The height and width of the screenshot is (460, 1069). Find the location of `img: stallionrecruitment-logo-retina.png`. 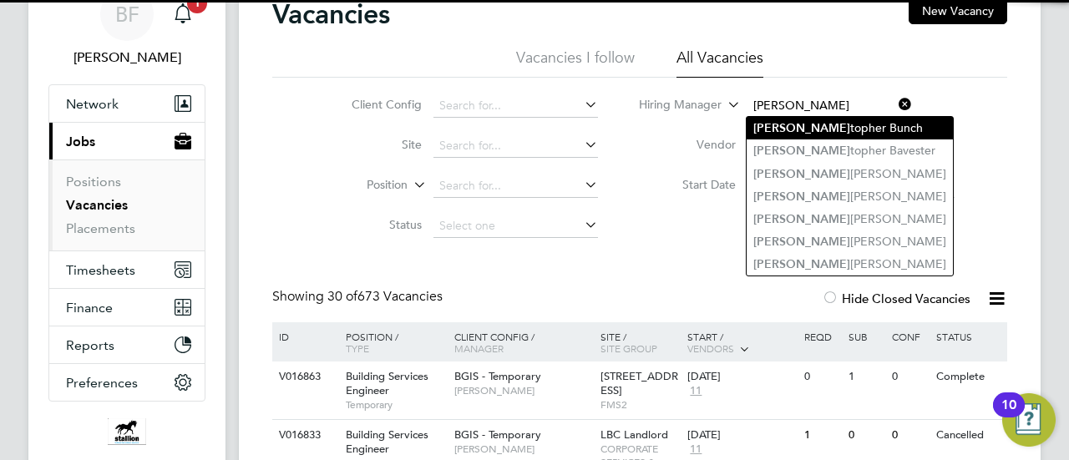

img: stallionrecruitment-logo-retina.png is located at coordinates (127, 432).